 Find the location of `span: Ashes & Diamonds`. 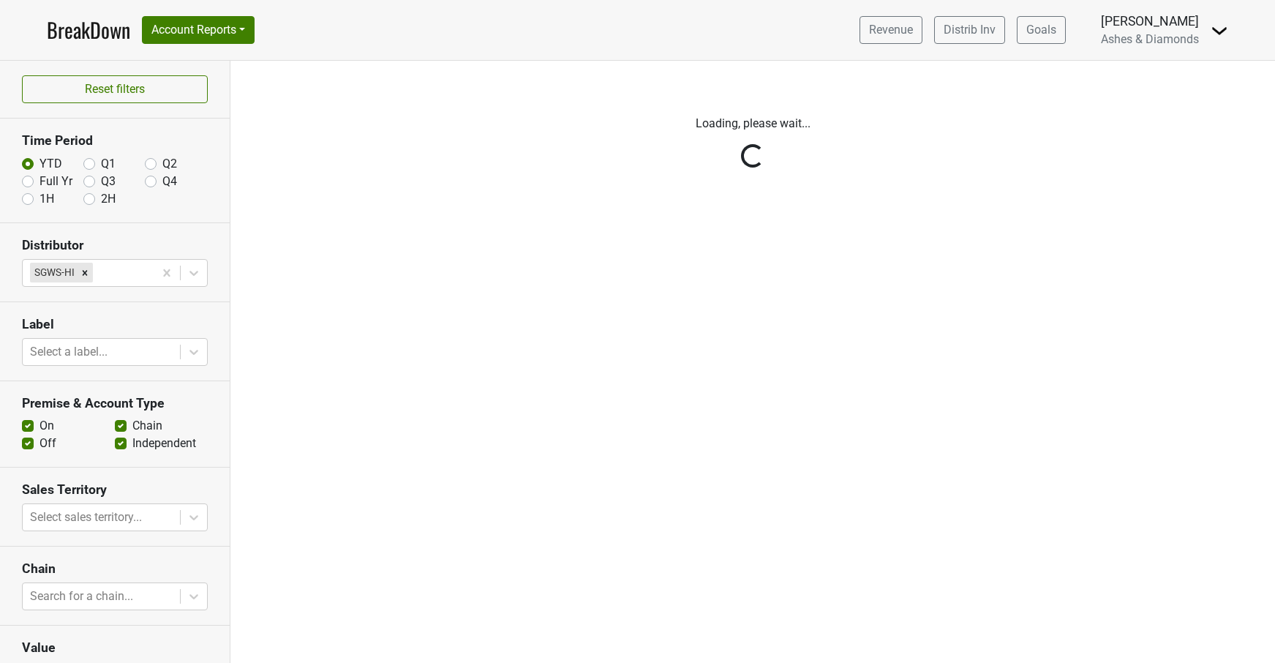

span: Ashes & Diamonds is located at coordinates (1150, 39).